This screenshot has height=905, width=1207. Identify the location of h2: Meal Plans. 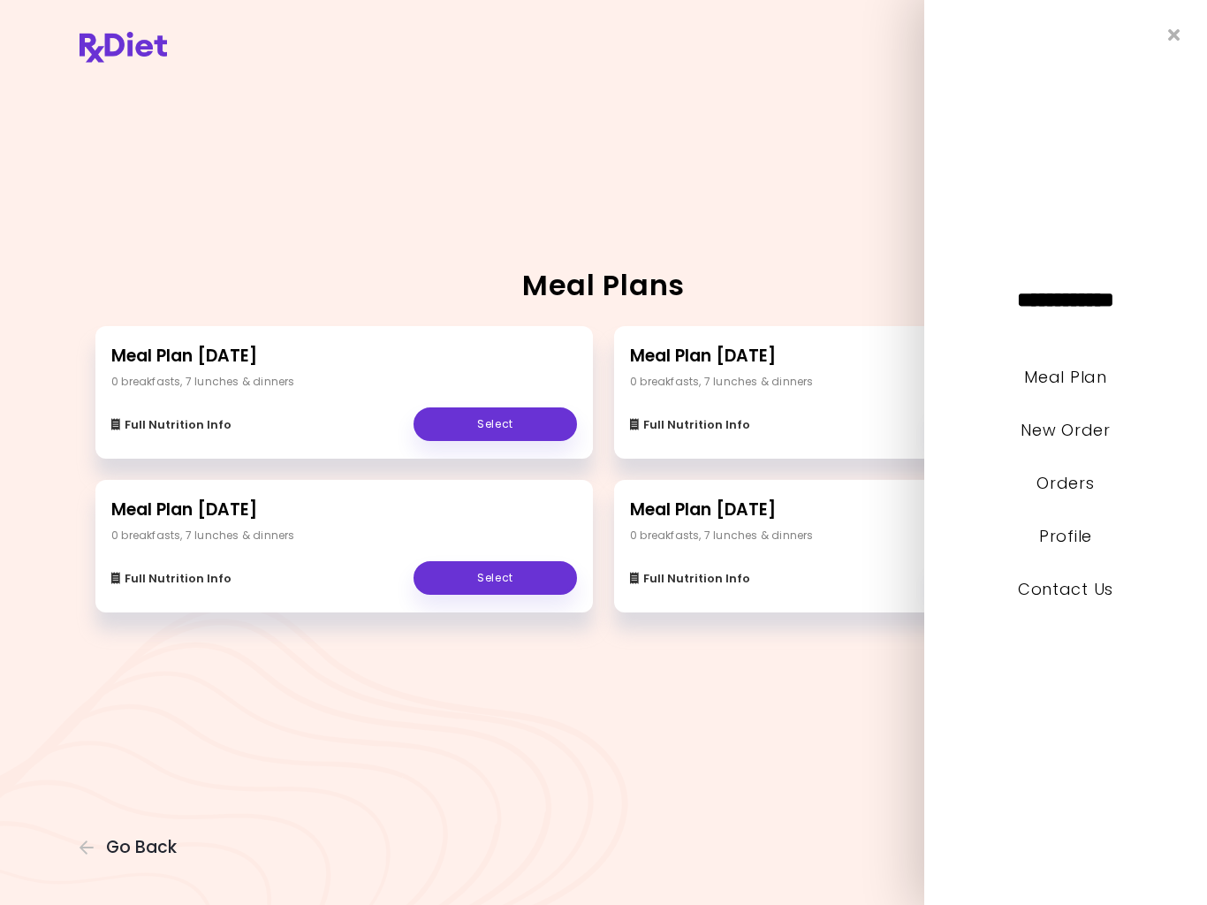
(603, 285).